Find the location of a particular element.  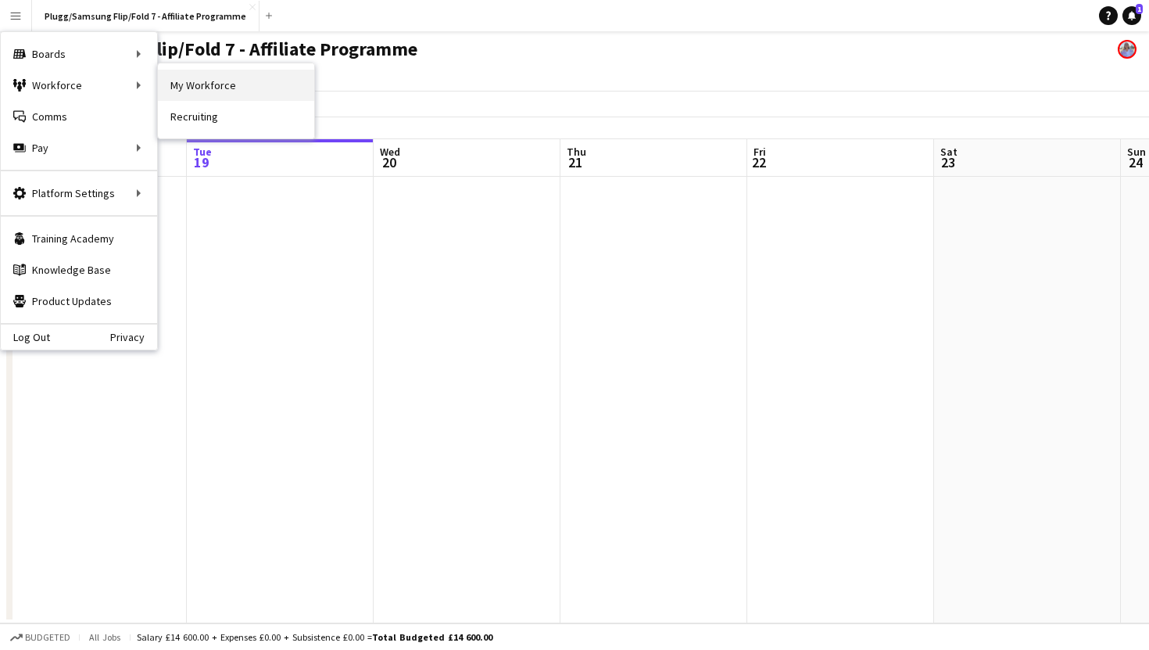

span: Sun is located at coordinates (1137, 152).